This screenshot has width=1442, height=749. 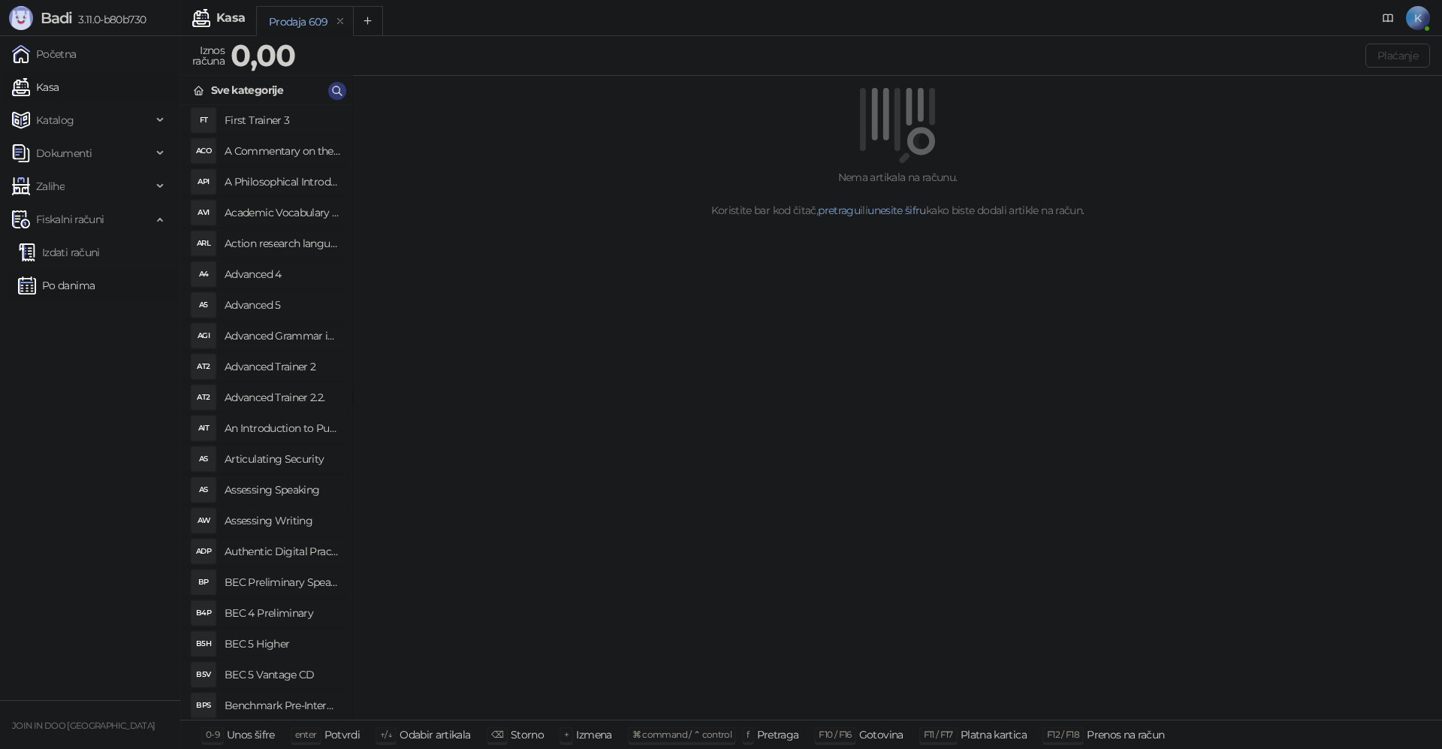 I want to click on div: B5V, so click(x=204, y=675).